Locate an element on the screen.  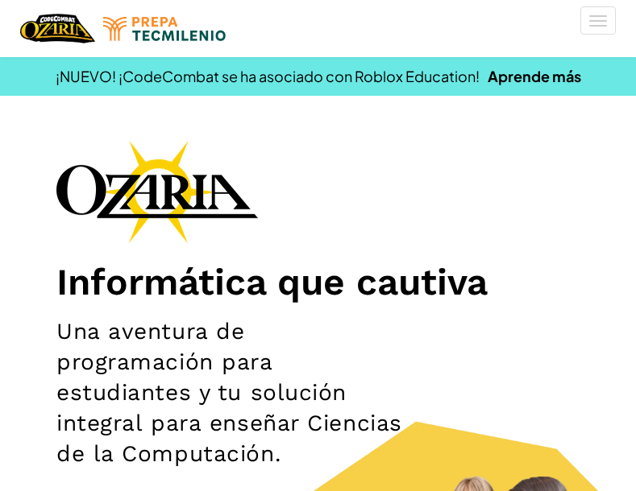
span: ¡NUEVO! ¡CodeCombat se ha asociado con Roblox Education! is located at coordinates (267, 76).